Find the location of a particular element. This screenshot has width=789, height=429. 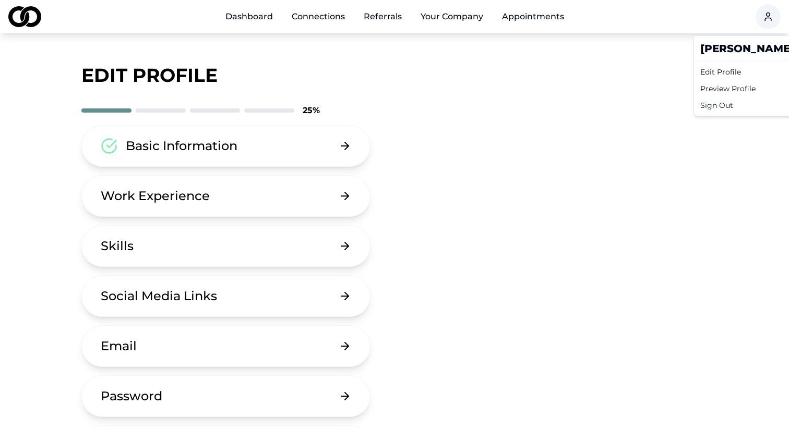

div: Skills is located at coordinates (117, 246).